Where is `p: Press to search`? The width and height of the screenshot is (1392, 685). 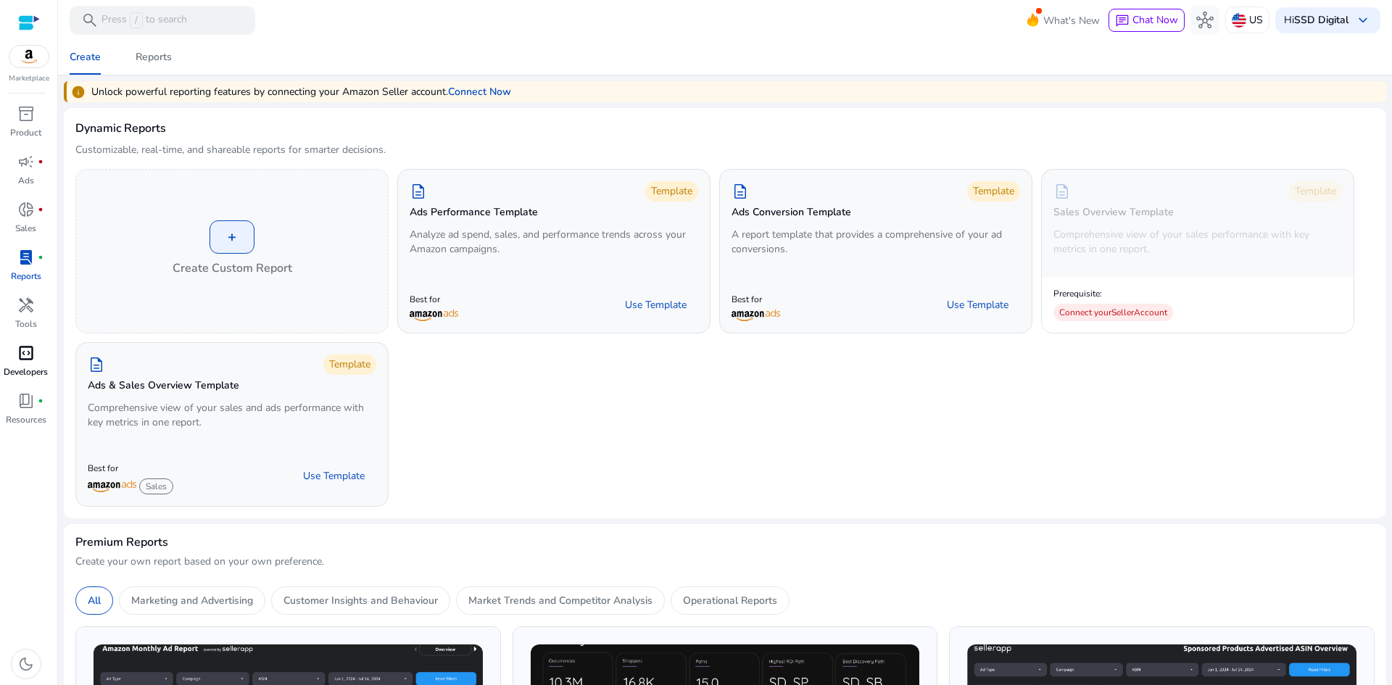
p: Press to search is located at coordinates (144, 20).